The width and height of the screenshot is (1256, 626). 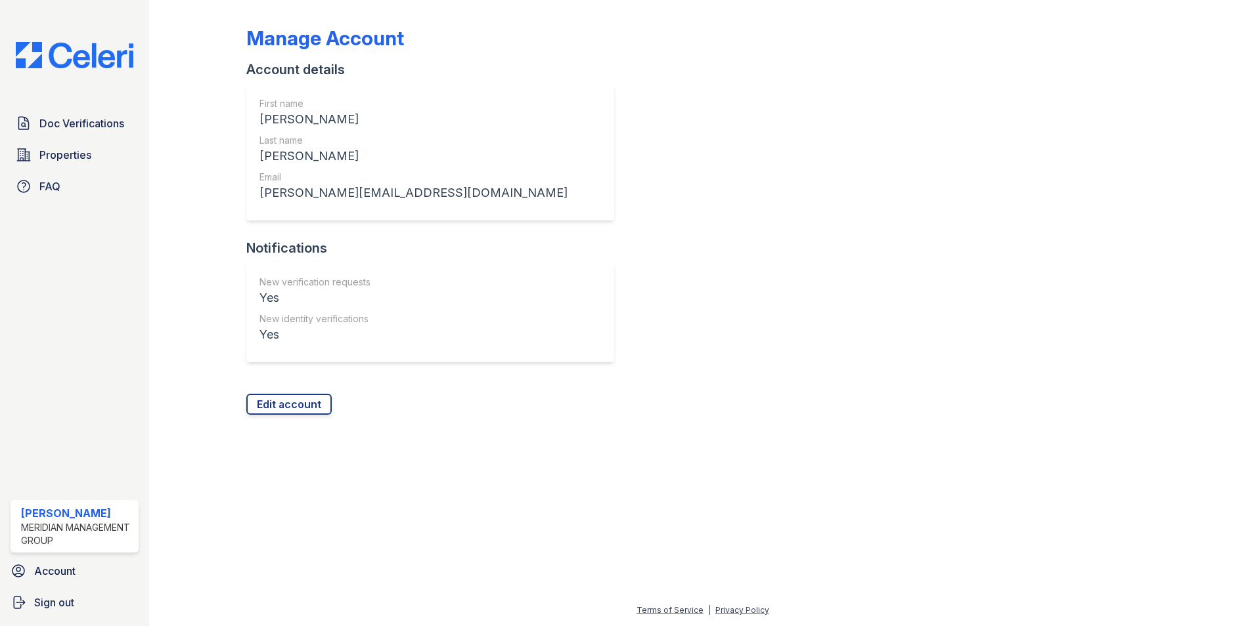 I want to click on div: New verification requests, so click(x=315, y=282).